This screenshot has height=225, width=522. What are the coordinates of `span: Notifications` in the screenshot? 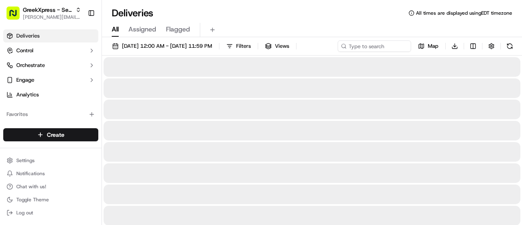 It's located at (31, 173).